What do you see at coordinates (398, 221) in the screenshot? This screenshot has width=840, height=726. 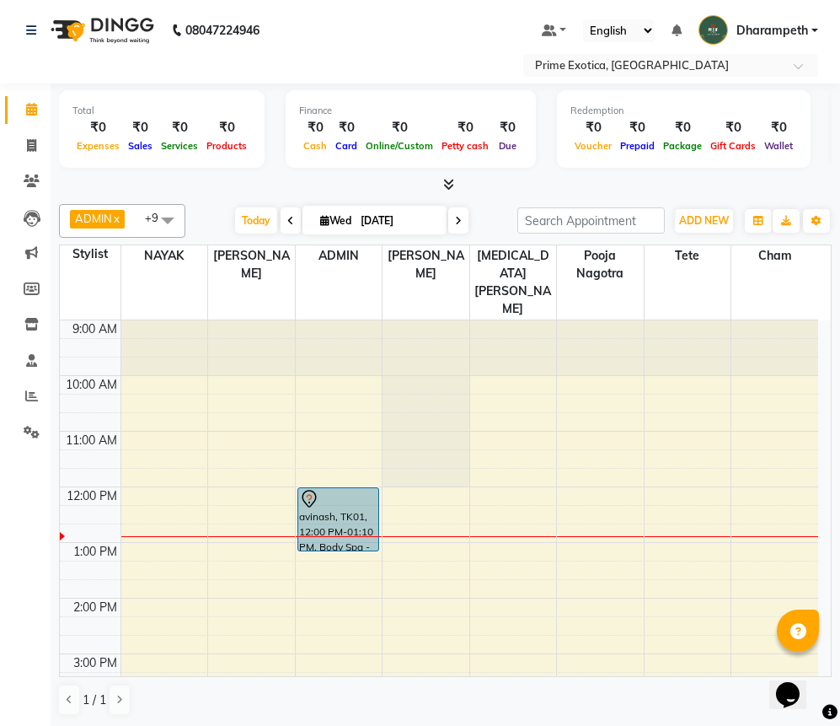 I see `input: 2025-09-03` at bounding box center [398, 221].